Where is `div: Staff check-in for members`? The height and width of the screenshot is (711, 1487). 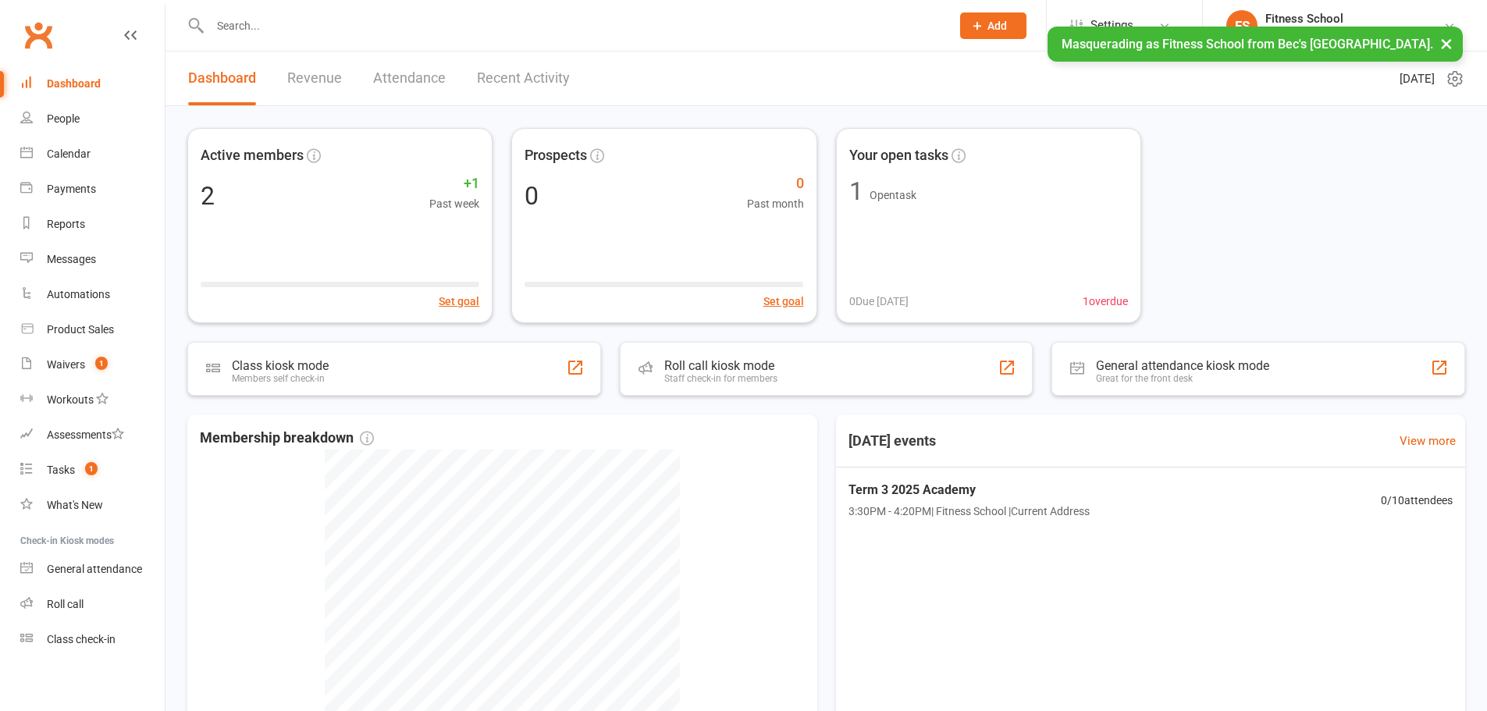
div: Staff check-in for members is located at coordinates (720, 379).